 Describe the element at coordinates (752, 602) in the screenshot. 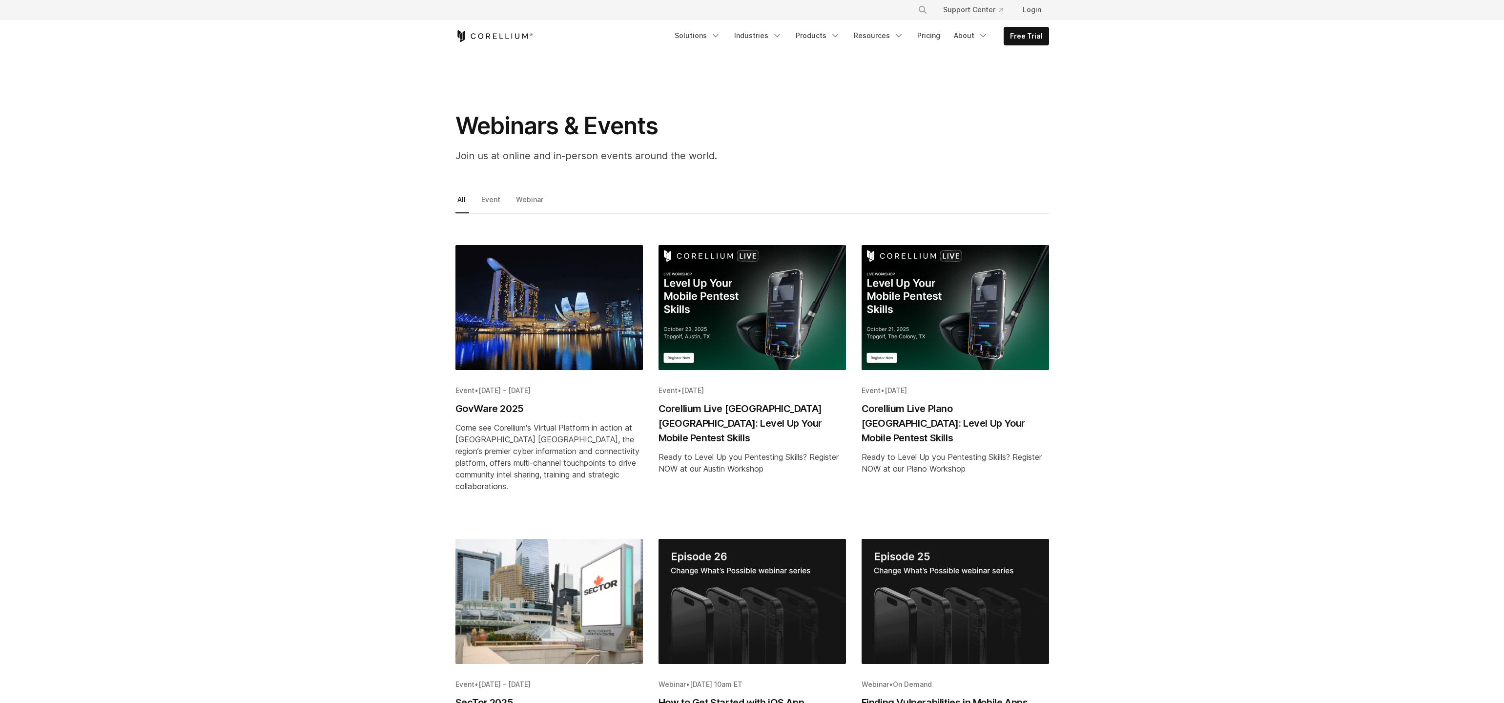

I see `img: How to Get Started with iOS App Pentesting and Security in 2025` at that location.